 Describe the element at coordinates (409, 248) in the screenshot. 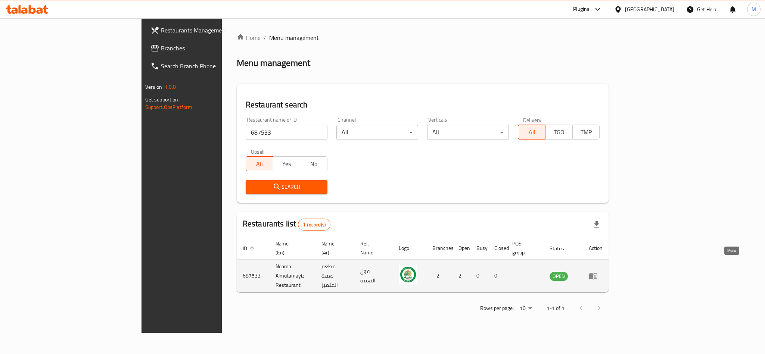

I see `th: Logo` at that location.